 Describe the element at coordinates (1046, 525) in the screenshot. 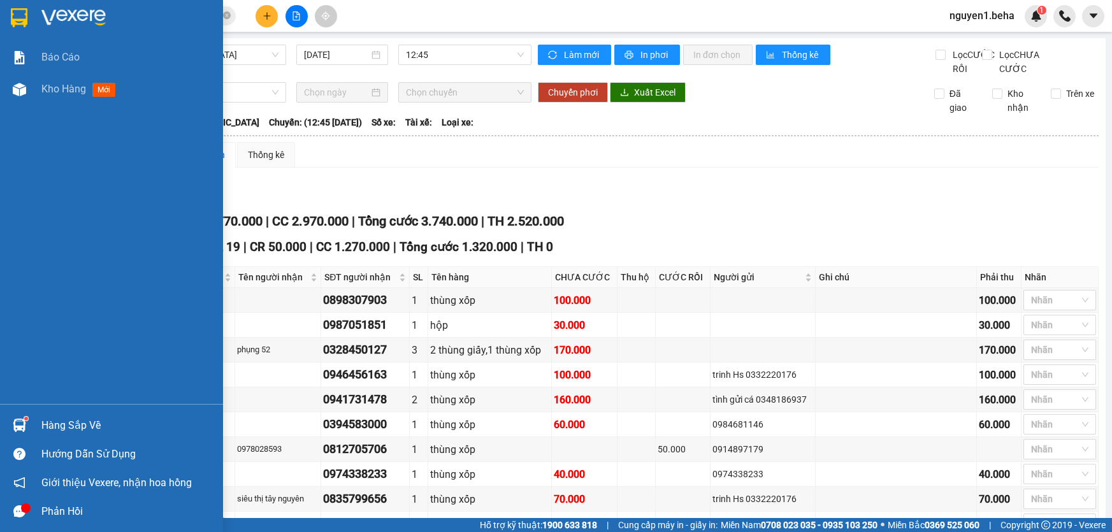

I see `span: copyright` at that location.